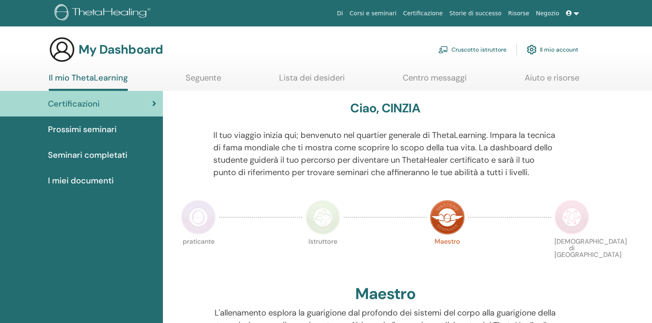 The width and height of the screenshot is (652, 323). Describe the element at coordinates (198, 256) in the screenshot. I see `p: praticante` at that location.